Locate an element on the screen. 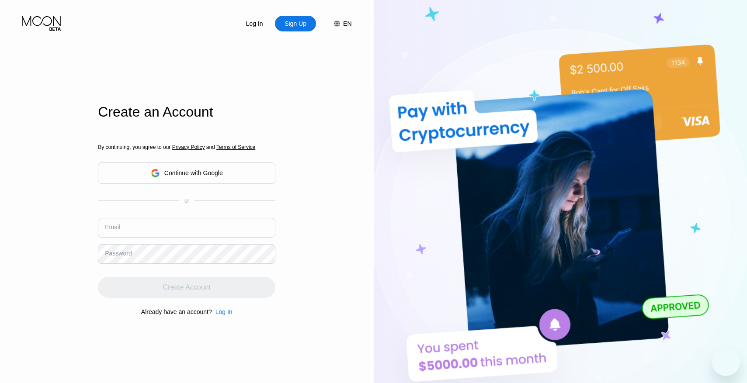  div: Already have an account? is located at coordinates (177, 312).